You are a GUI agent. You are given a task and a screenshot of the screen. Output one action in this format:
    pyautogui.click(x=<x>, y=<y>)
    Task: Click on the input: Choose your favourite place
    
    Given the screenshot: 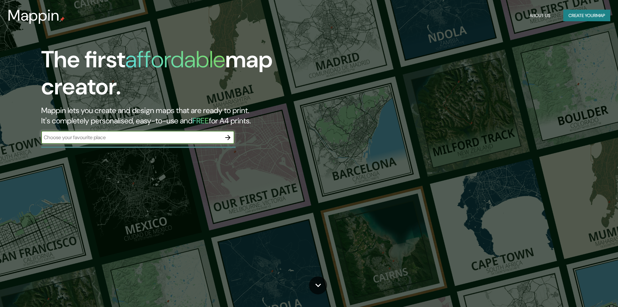 What is the action you would take?
    pyautogui.click(x=131, y=137)
    